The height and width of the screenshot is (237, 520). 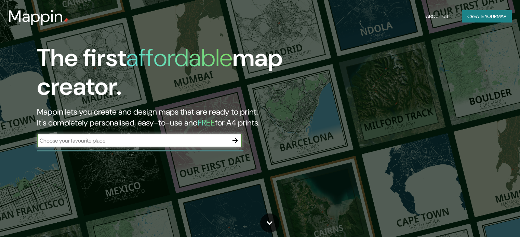 What do you see at coordinates (437, 16) in the screenshot?
I see `button: About Us` at bounding box center [437, 16].